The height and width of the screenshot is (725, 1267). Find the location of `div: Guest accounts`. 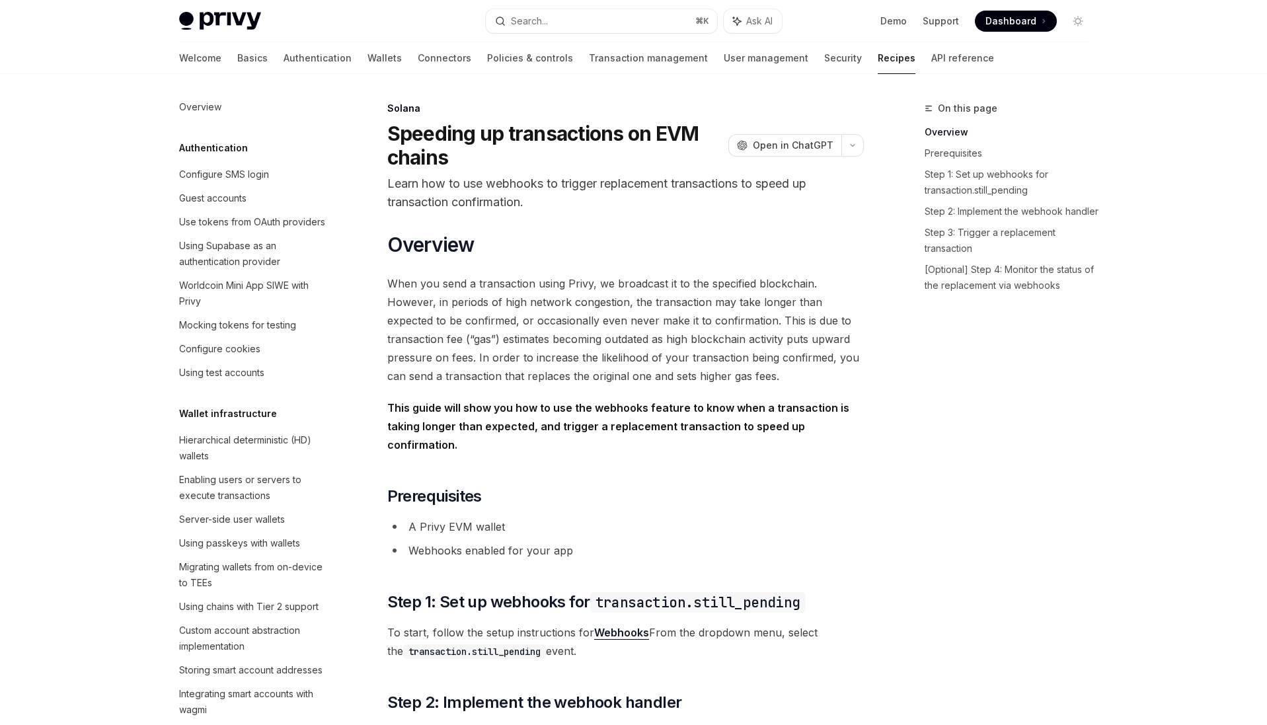

div: Guest accounts is located at coordinates (213, 198).